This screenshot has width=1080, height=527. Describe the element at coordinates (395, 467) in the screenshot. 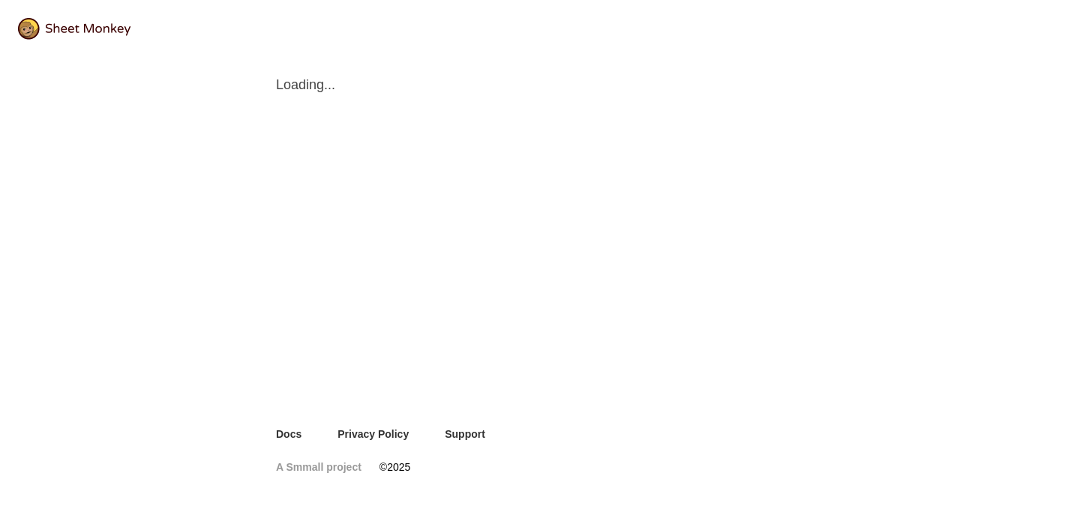

I see `span: © 2025` at that location.